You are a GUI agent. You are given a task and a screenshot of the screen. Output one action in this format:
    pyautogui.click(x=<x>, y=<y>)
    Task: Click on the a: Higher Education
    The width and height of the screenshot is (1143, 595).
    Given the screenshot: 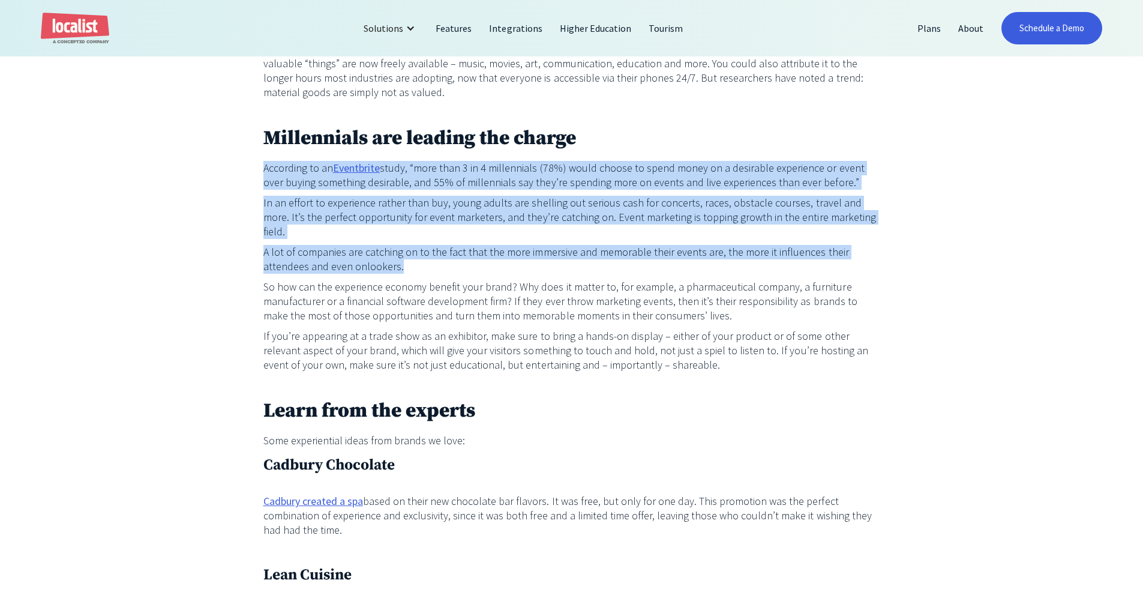 What is the action you would take?
    pyautogui.click(x=596, y=28)
    